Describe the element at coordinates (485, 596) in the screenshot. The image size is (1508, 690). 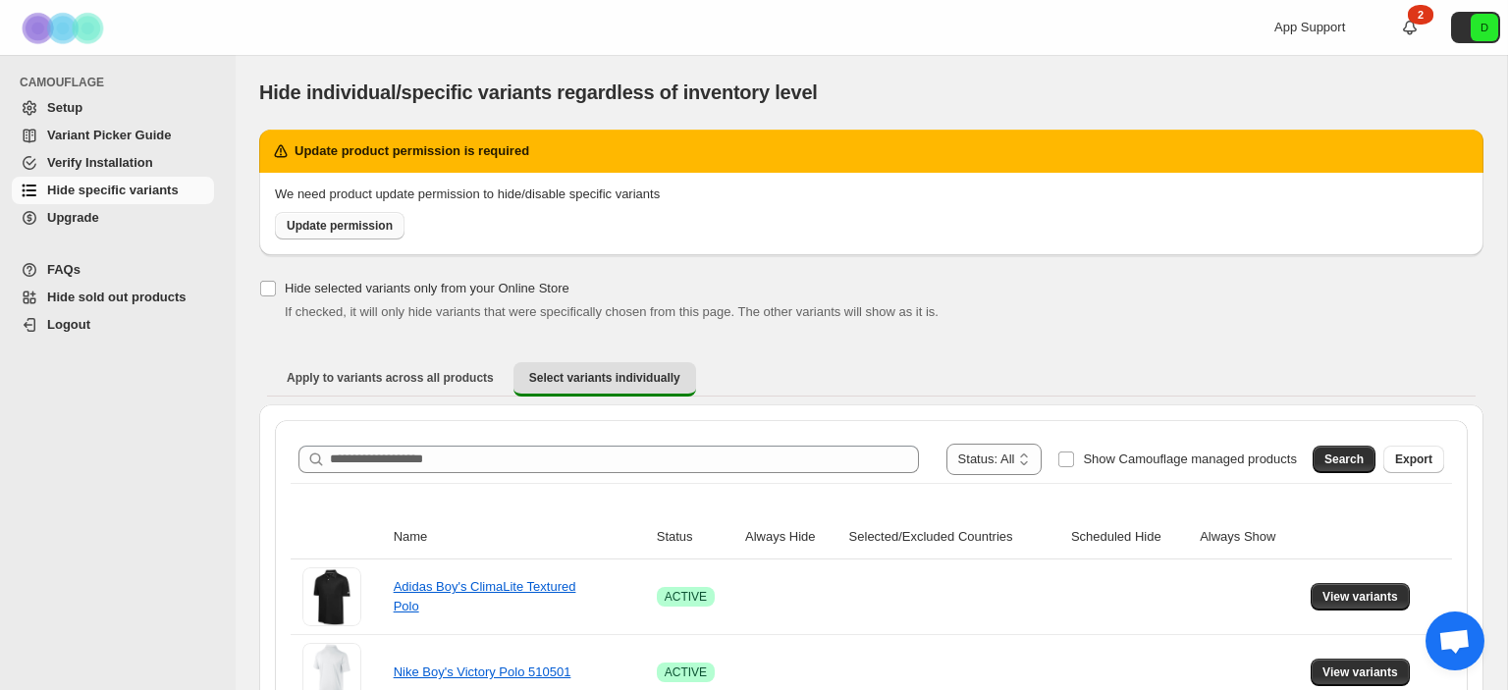
I see `a: Adidas Boy's ClimaLite Textured Polo` at that location.